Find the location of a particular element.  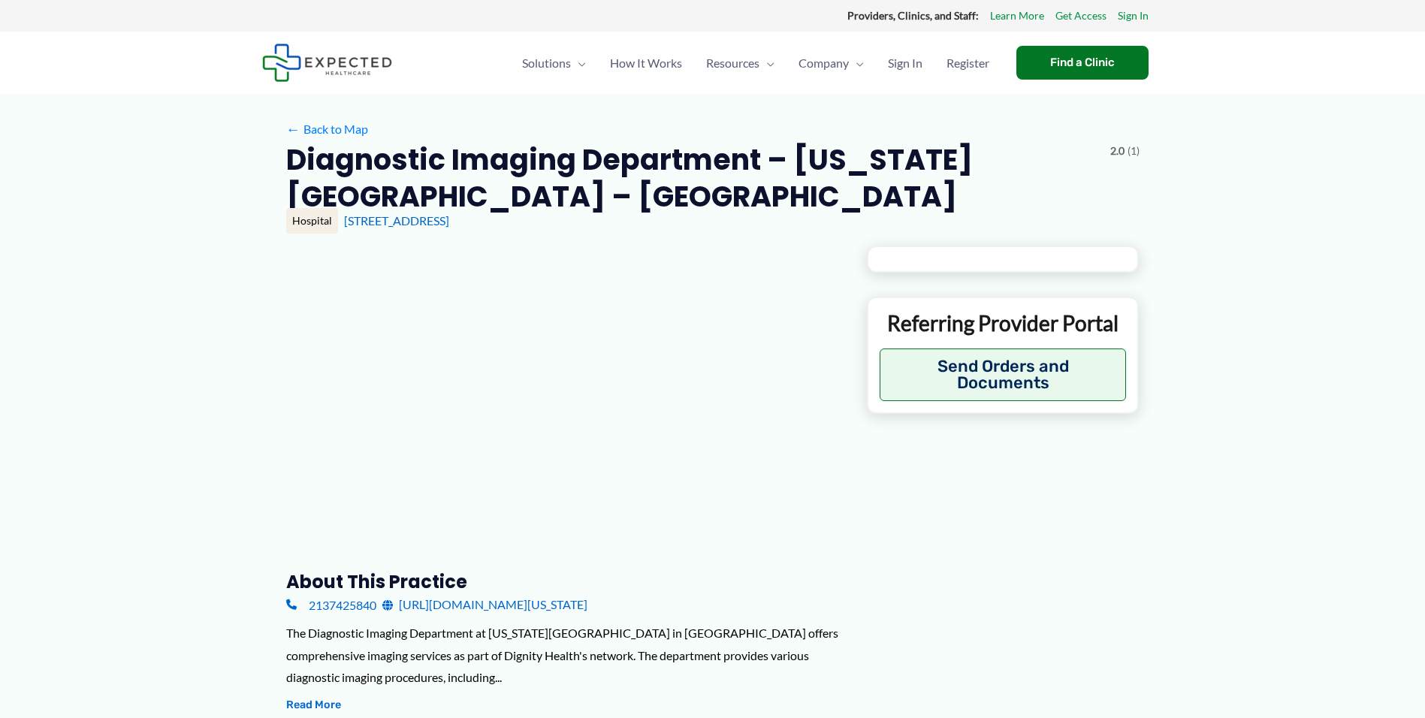

a: SolutionsMenu Toggle is located at coordinates (553, 63).